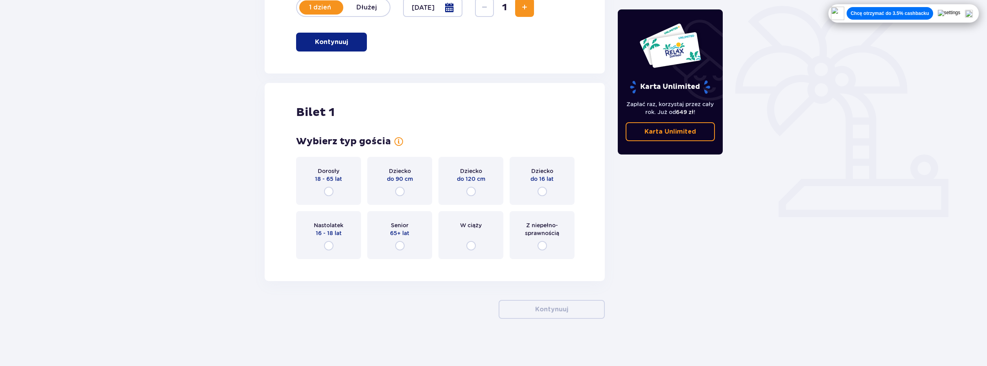 Image resolution: width=987 pixels, height=366 pixels. What do you see at coordinates (400, 233) in the screenshot?
I see `span: 65+ lat` at bounding box center [400, 233].